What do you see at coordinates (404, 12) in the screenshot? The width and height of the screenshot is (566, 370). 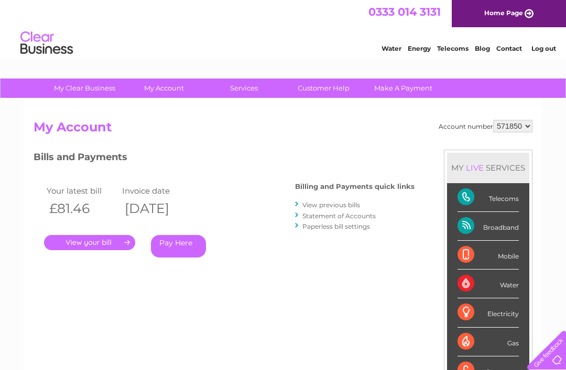 I see `span: 0333 014 3131` at bounding box center [404, 12].